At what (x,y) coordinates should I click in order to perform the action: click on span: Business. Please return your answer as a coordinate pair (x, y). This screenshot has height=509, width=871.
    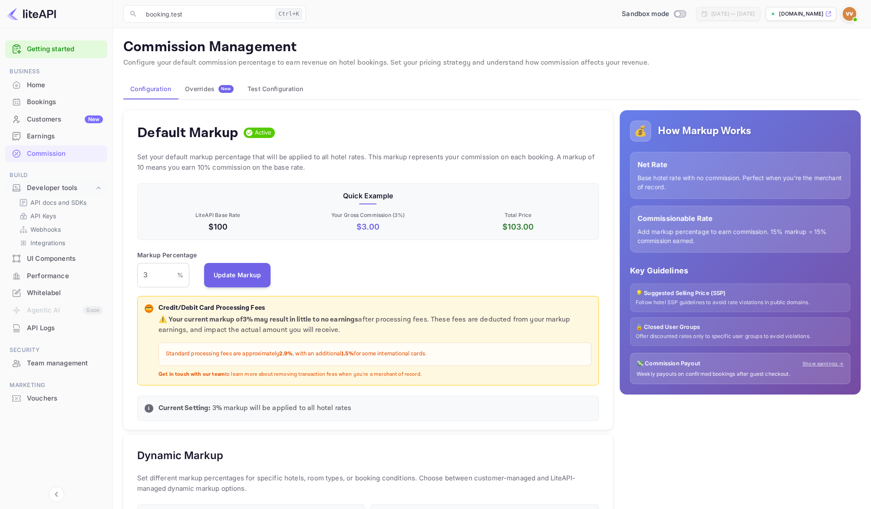
    Looking at the image, I should click on (56, 72).